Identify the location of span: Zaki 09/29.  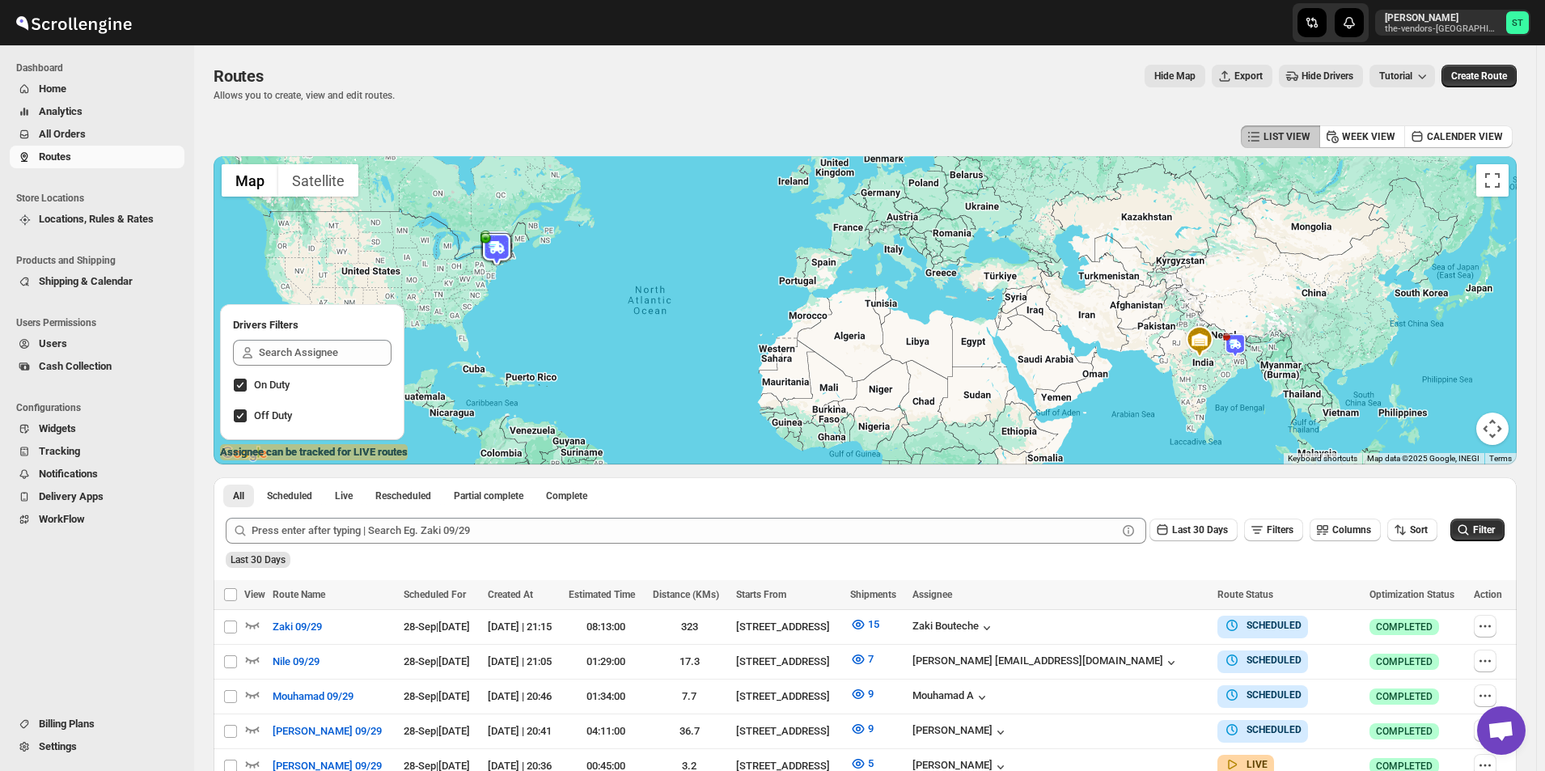
(297, 627).